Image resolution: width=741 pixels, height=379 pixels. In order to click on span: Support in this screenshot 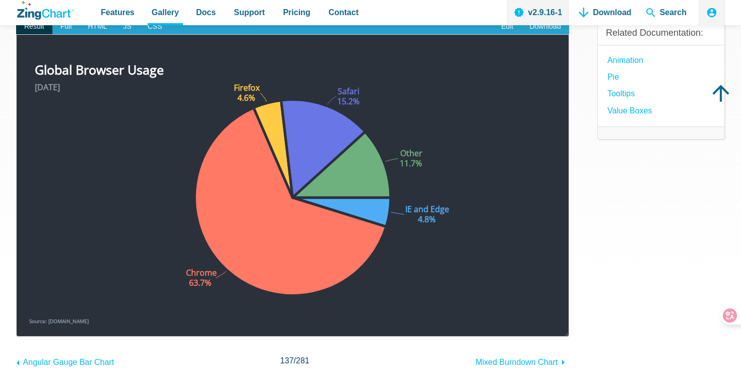, I will do `click(249, 12)`.